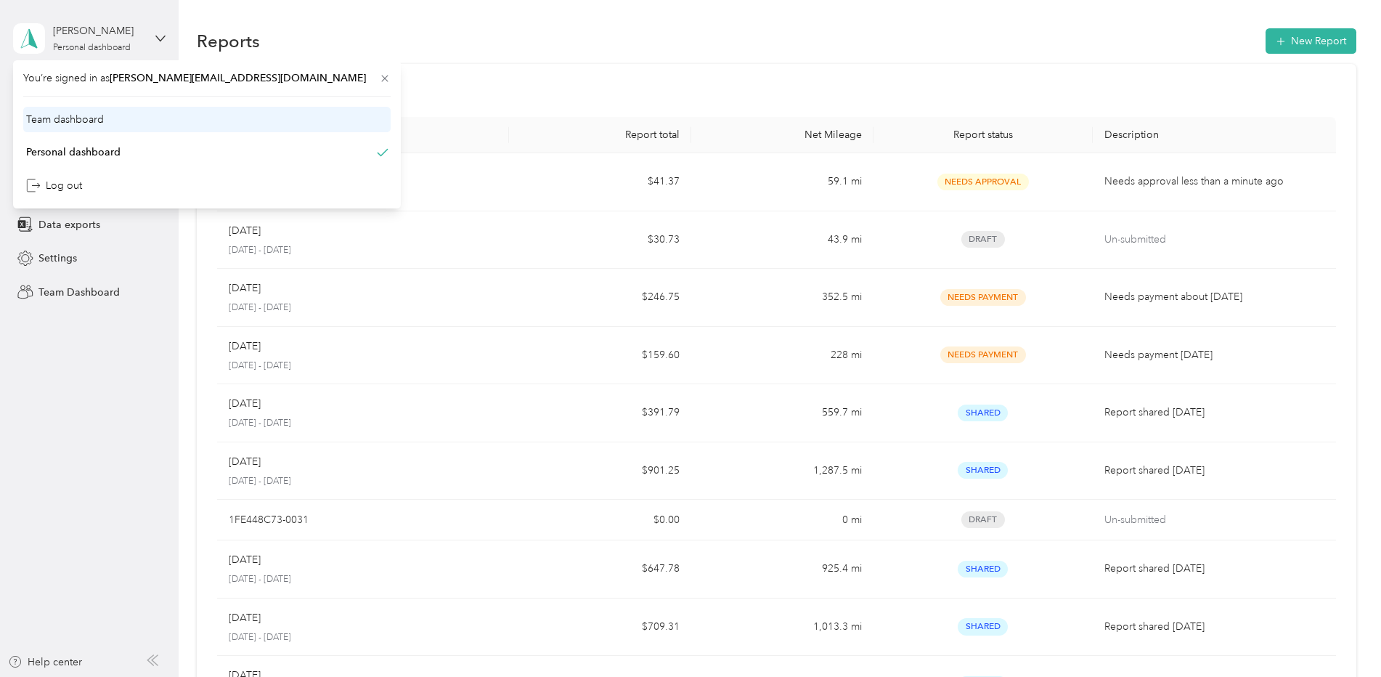 Image resolution: width=1381 pixels, height=677 pixels. What do you see at coordinates (228, 41) in the screenshot?
I see `h1: Reports` at bounding box center [228, 41].